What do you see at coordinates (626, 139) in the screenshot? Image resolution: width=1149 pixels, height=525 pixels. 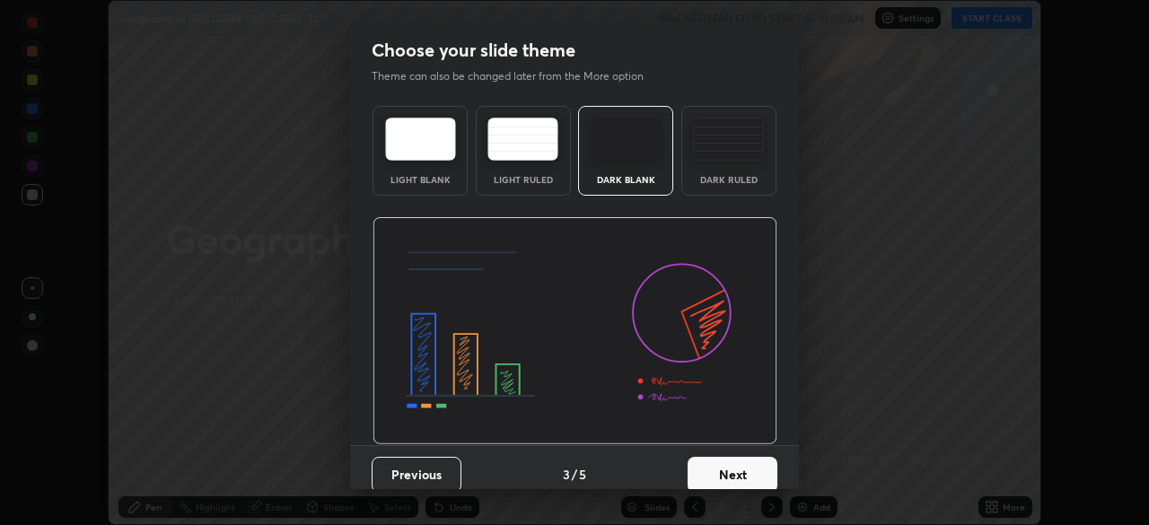 I see `img: darkTheme.f0cc69e5.svg` at bounding box center [626, 139].